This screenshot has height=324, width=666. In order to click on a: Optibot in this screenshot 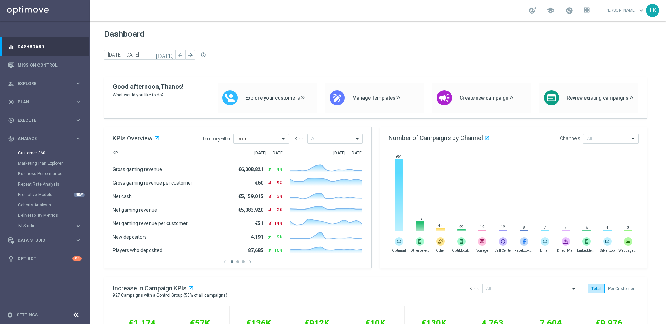, I will do `click(45, 259)`.